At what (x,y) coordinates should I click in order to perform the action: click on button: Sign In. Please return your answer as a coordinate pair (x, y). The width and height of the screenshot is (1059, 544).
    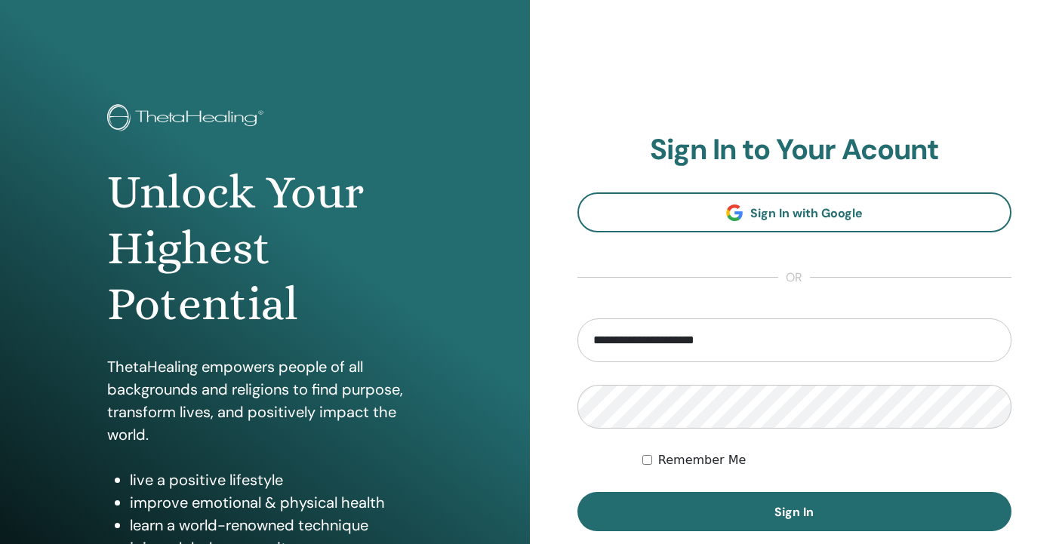
    Looking at the image, I should click on (795, 512).